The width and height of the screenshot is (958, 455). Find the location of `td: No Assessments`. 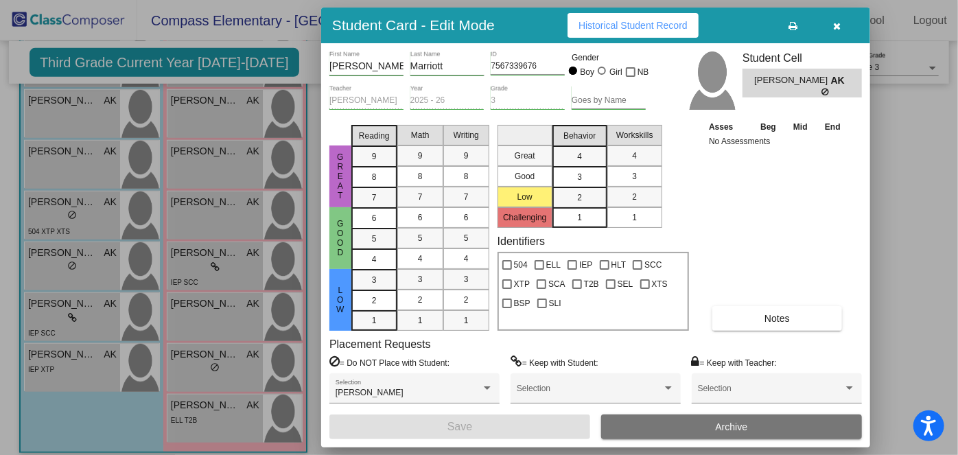

td: No Assessments is located at coordinates (777, 141).